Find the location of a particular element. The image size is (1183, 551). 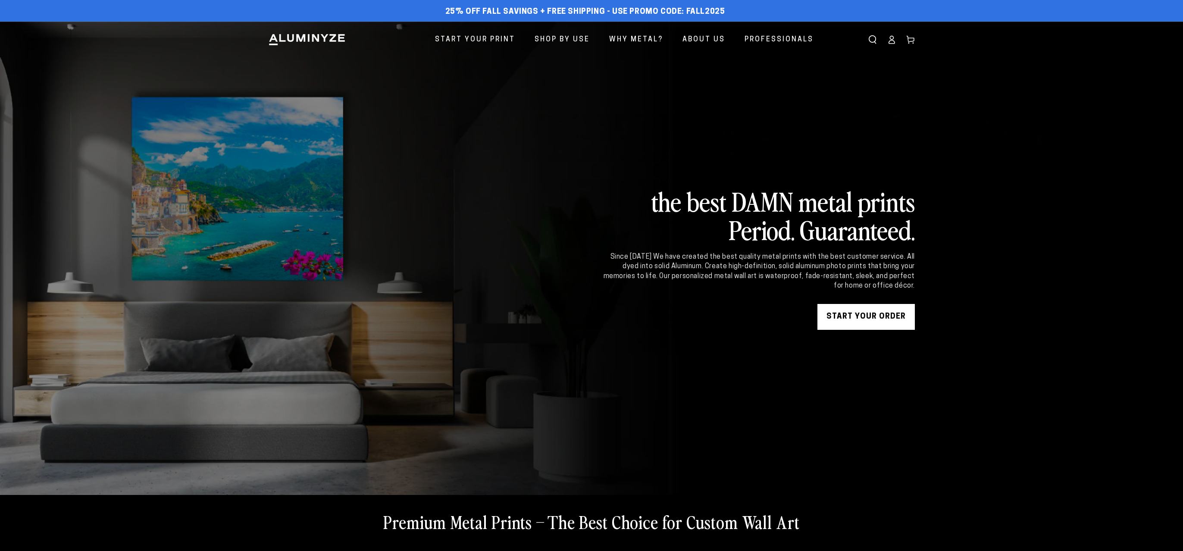

a: About Us is located at coordinates (703, 40).